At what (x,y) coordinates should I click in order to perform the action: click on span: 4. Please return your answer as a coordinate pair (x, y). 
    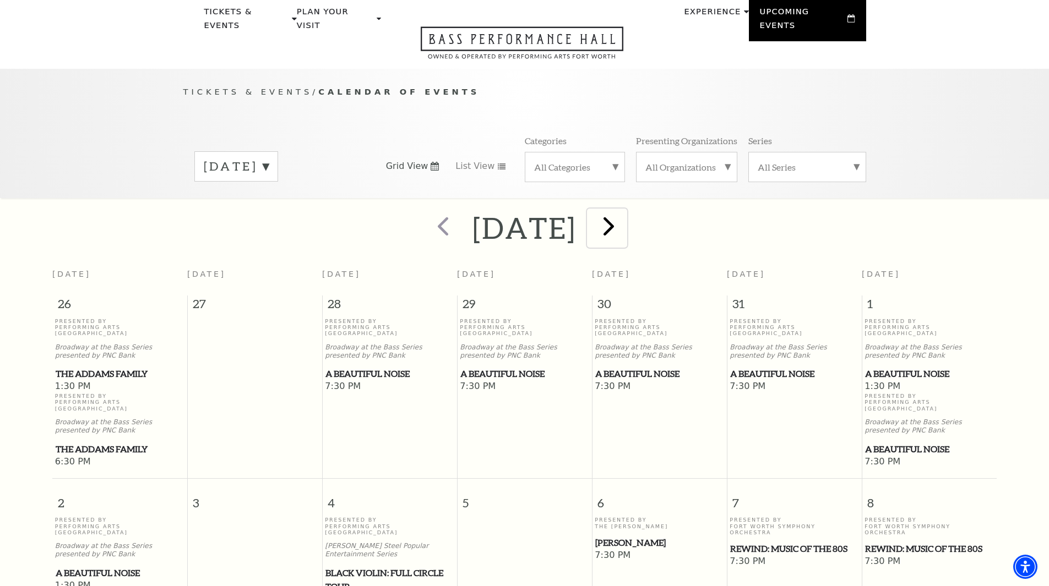
    Looking at the image, I should click on (390, 498).